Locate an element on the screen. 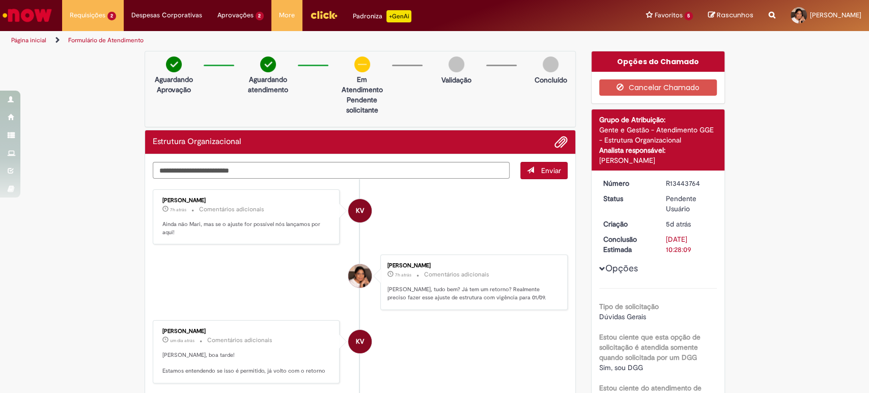 Image resolution: width=869 pixels, height=393 pixels. p: +GenAi is located at coordinates (398, 16).